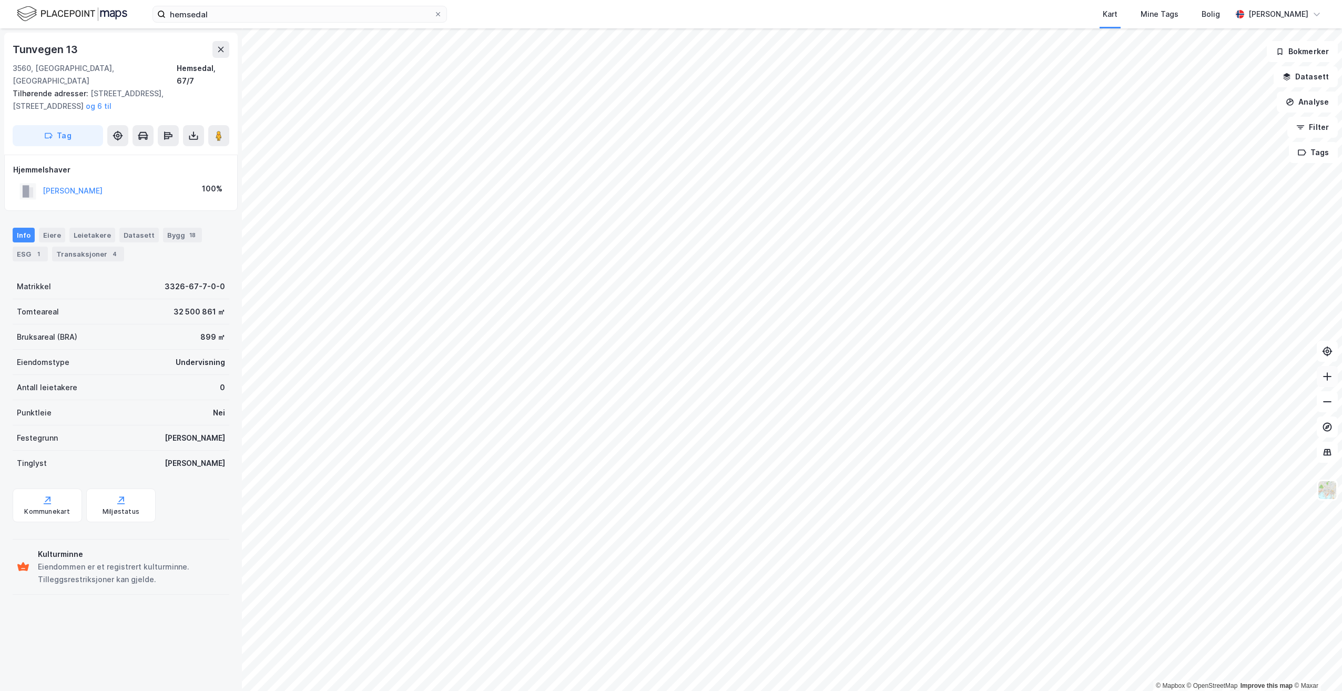 This screenshot has width=1342, height=691. I want to click on div: 32 500 861 ㎡, so click(199, 312).